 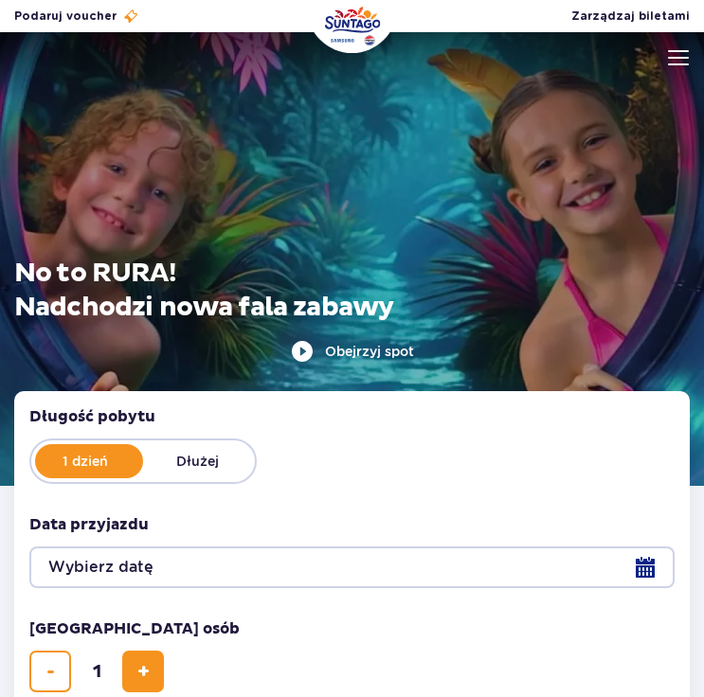 I want to click on input: liczba biletów, so click(x=97, y=672).